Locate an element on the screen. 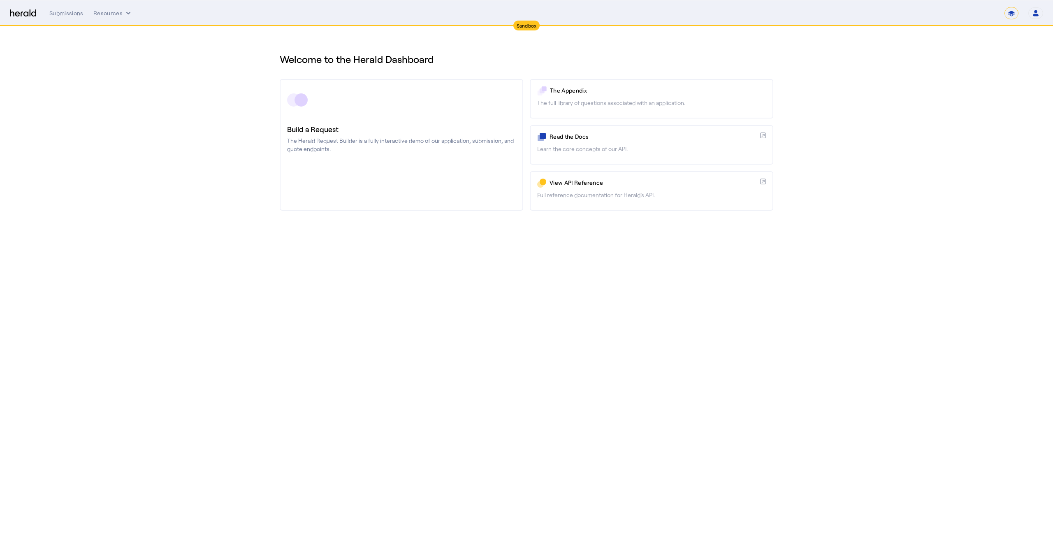 The height and width of the screenshot is (537, 1053). a: Read the DocsLearn the core concepts of our API. is located at coordinates (652, 145).